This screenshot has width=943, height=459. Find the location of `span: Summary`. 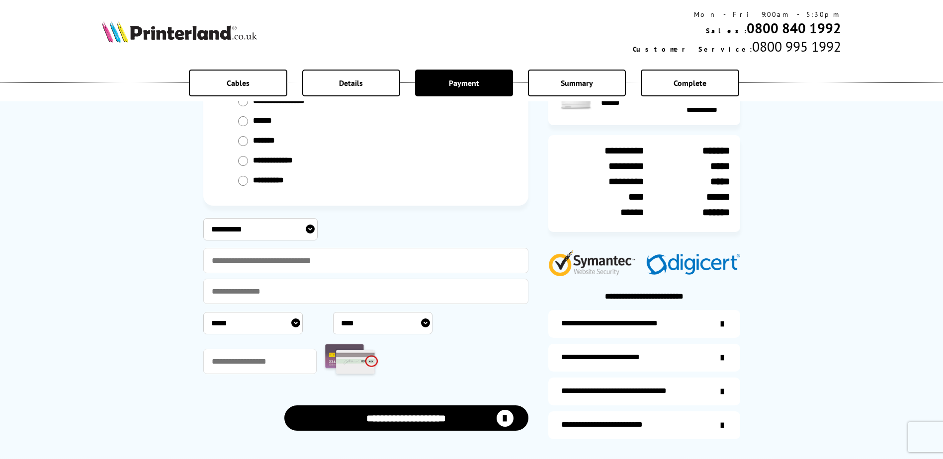

span: Summary is located at coordinates (576, 83).